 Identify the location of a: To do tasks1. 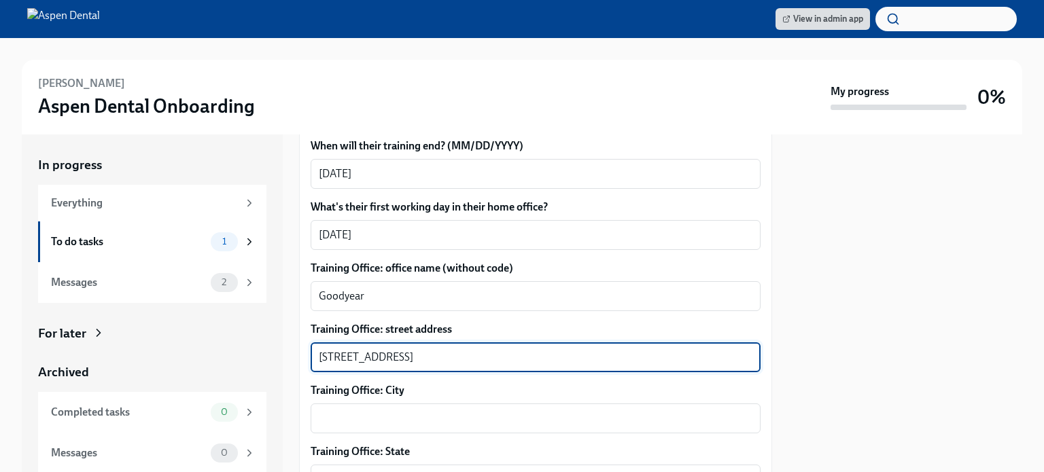
(152, 242).